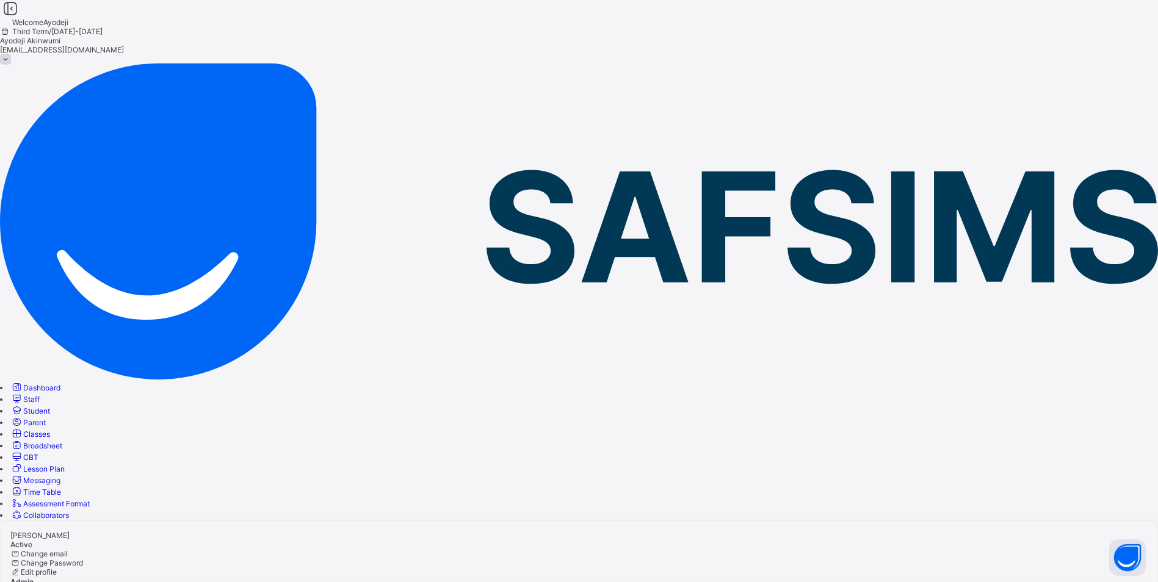  What do you see at coordinates (35, 480) in the screenshot?
I see `a: Messaging` at bounding box center [35, 480].